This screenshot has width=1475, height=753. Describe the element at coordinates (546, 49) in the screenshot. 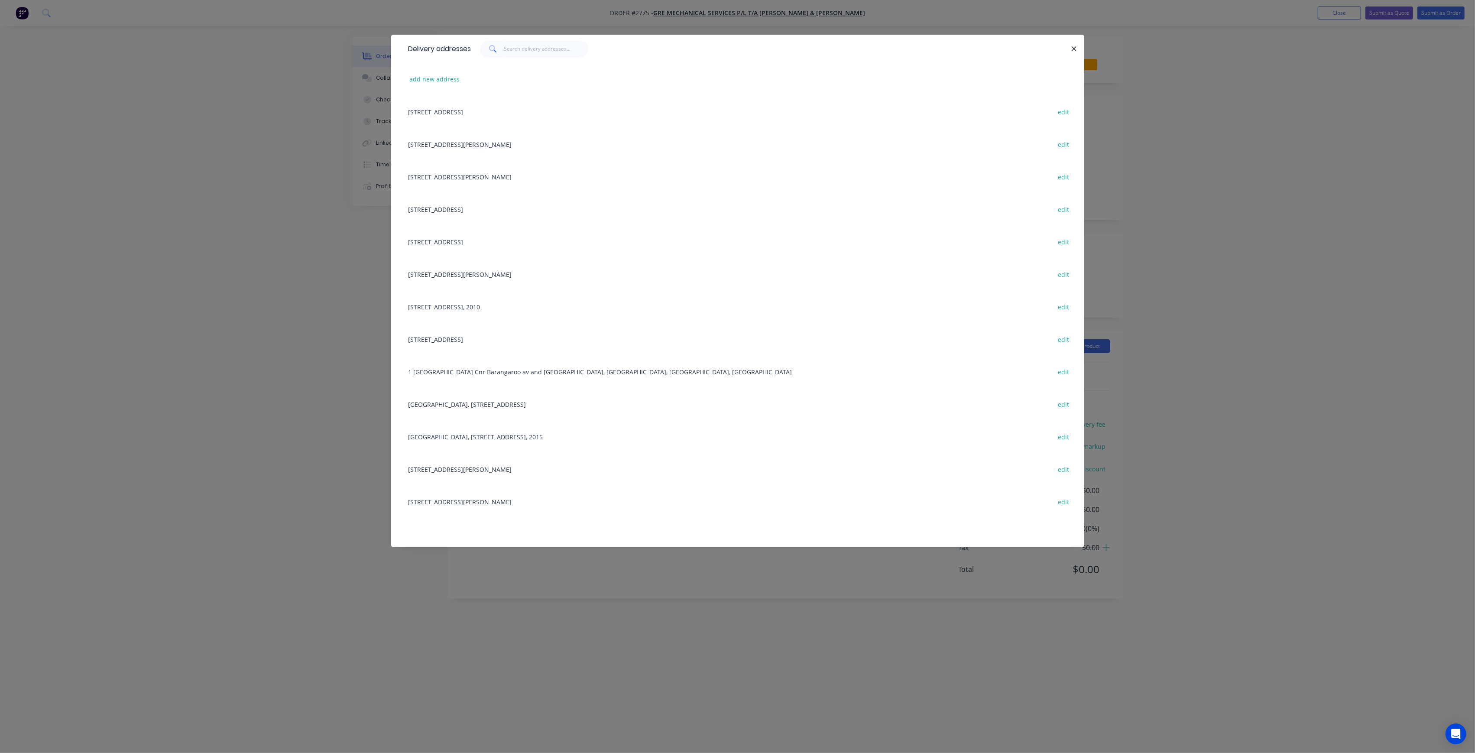

I see `input: Search delivery addresses...` at that location.